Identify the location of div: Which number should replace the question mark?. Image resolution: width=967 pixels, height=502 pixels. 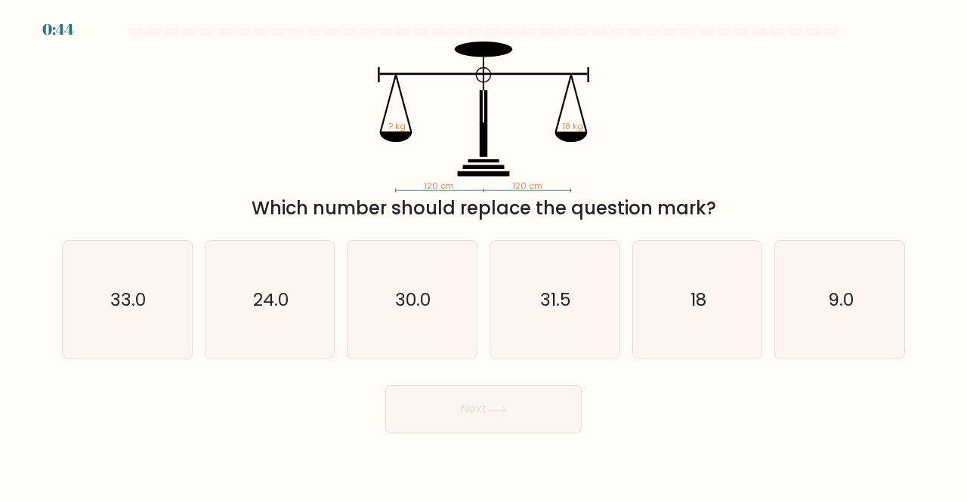
(483, 208).